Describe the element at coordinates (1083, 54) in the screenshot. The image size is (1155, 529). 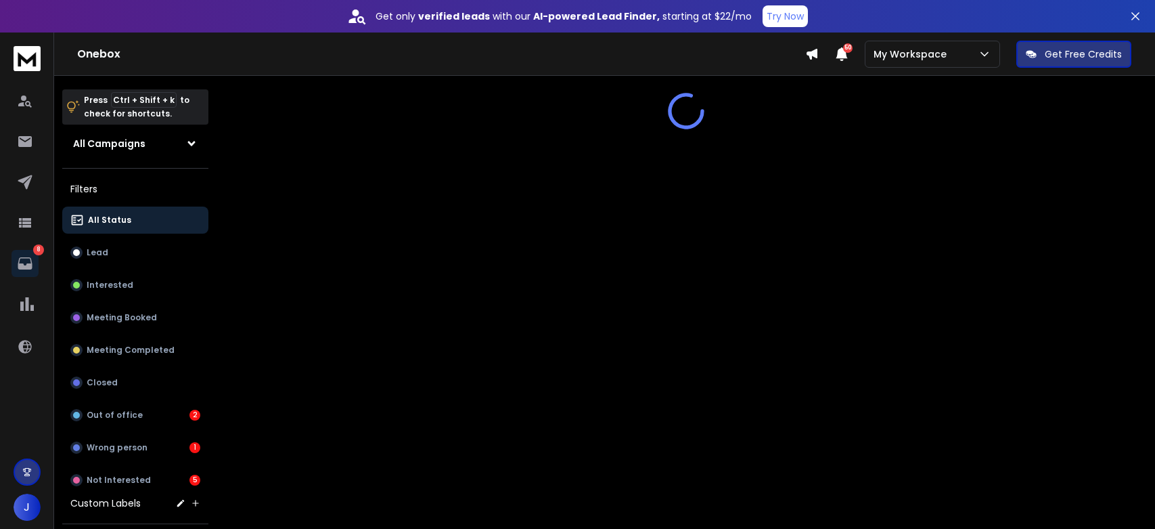
I see `p: Get Free Credits` at that location.